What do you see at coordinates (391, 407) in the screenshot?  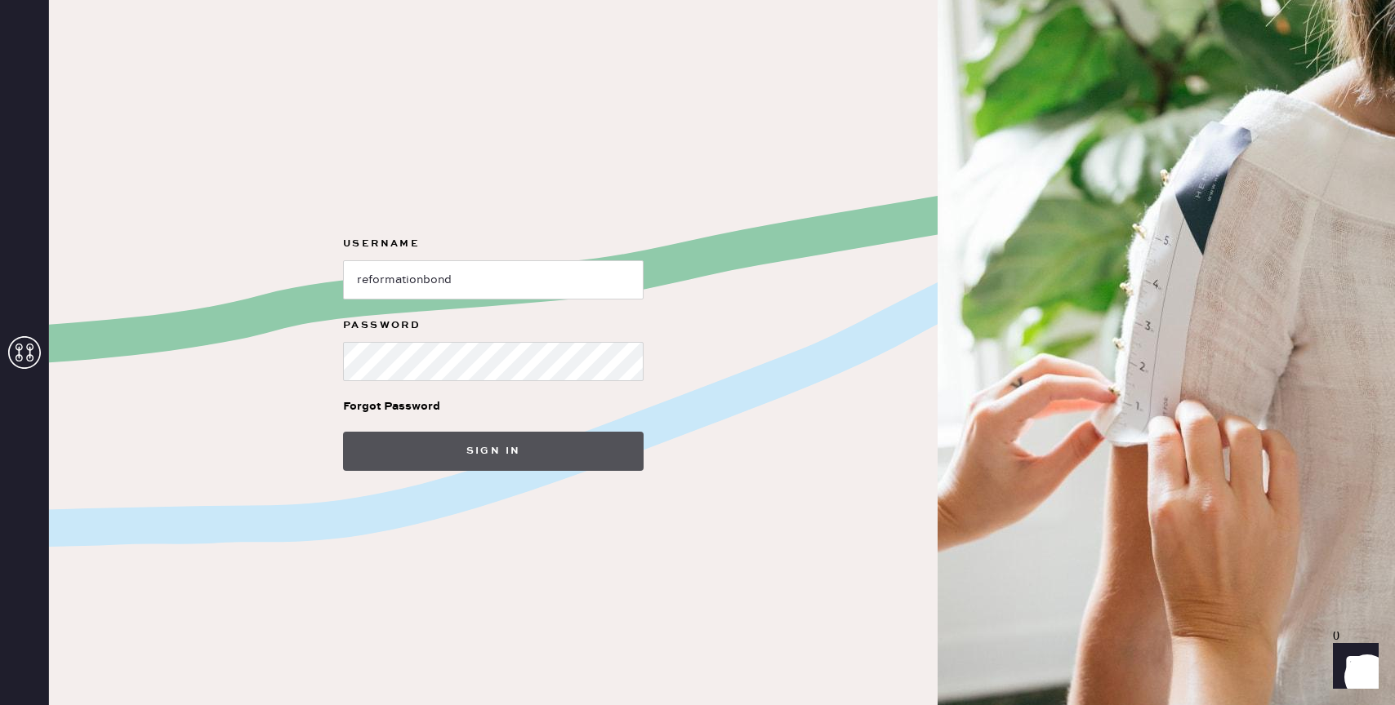 I see `div: Forgot Password` at bounding box center [391, 407].